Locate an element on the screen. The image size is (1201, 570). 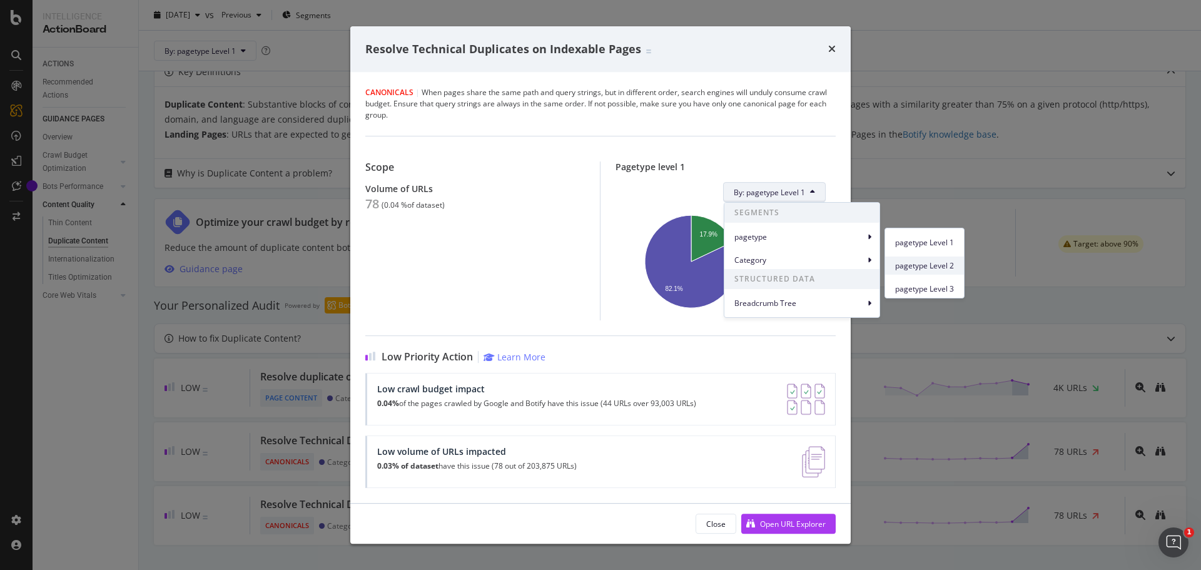
span: Canonicals is located at coordinates (389, 92).